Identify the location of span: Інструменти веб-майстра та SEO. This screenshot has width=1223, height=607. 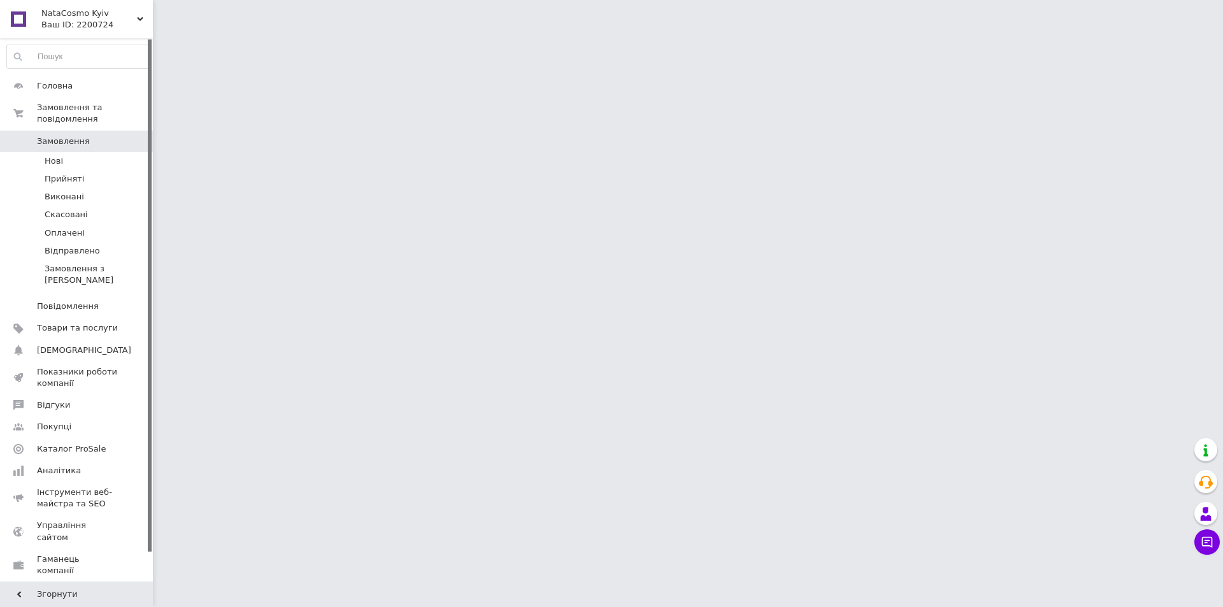
(77, 498).